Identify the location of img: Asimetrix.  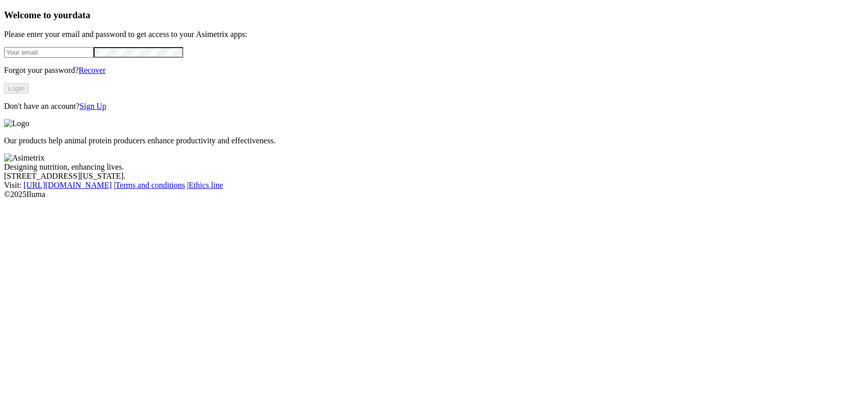
(24, 158).